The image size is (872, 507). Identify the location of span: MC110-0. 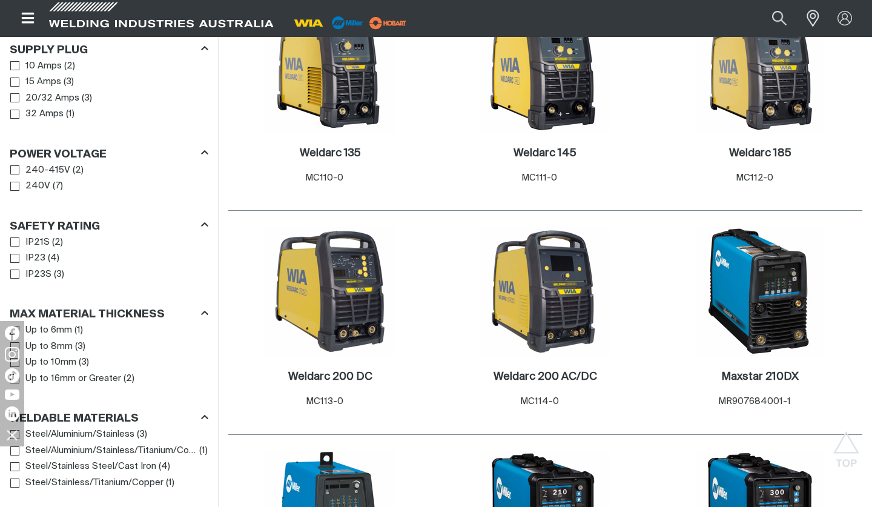
(324, 177).